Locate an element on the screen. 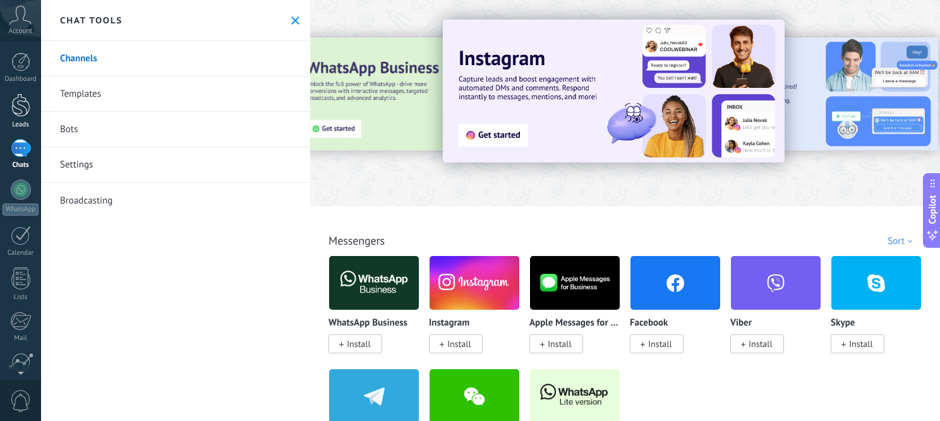 The width and height of the screenshot is (940, 421). a: Bots is located at coordinates (176, 130).